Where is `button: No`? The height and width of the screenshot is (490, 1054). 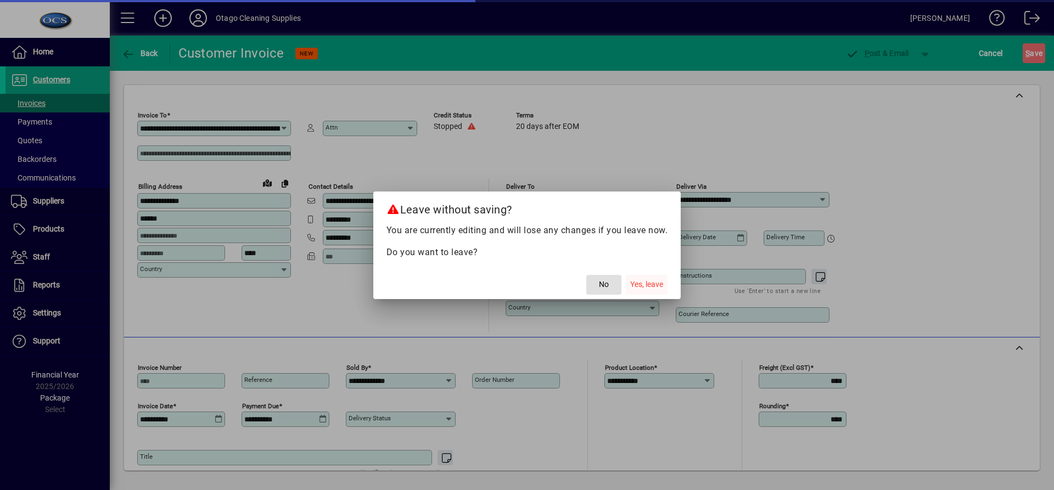
button: No is located at coordinates (604, 285).